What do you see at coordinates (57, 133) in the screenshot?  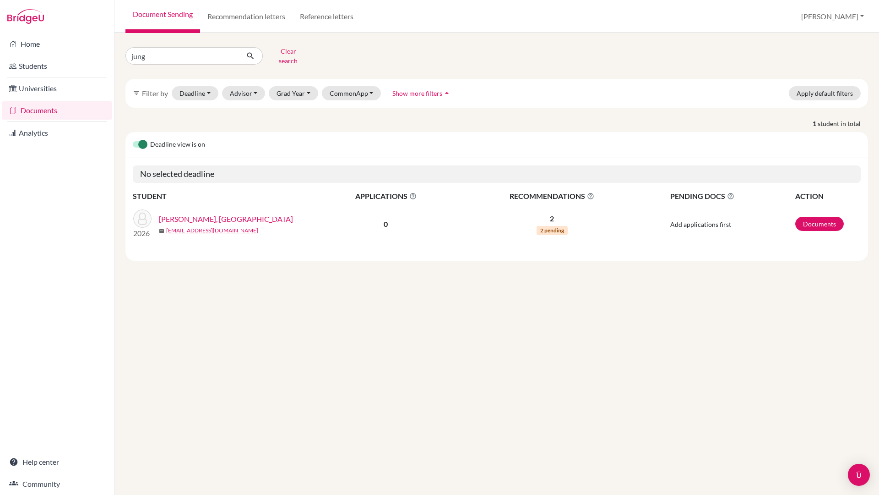 I see `a: Analytics` at bounding box center [57, 133].